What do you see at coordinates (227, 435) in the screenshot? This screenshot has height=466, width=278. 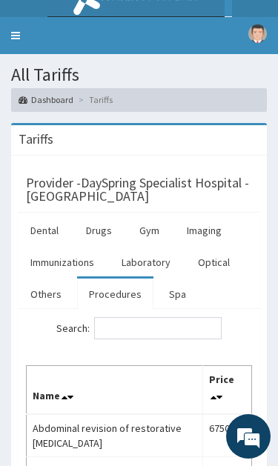 I see `td: 675000` at bounding box center [227, 435].